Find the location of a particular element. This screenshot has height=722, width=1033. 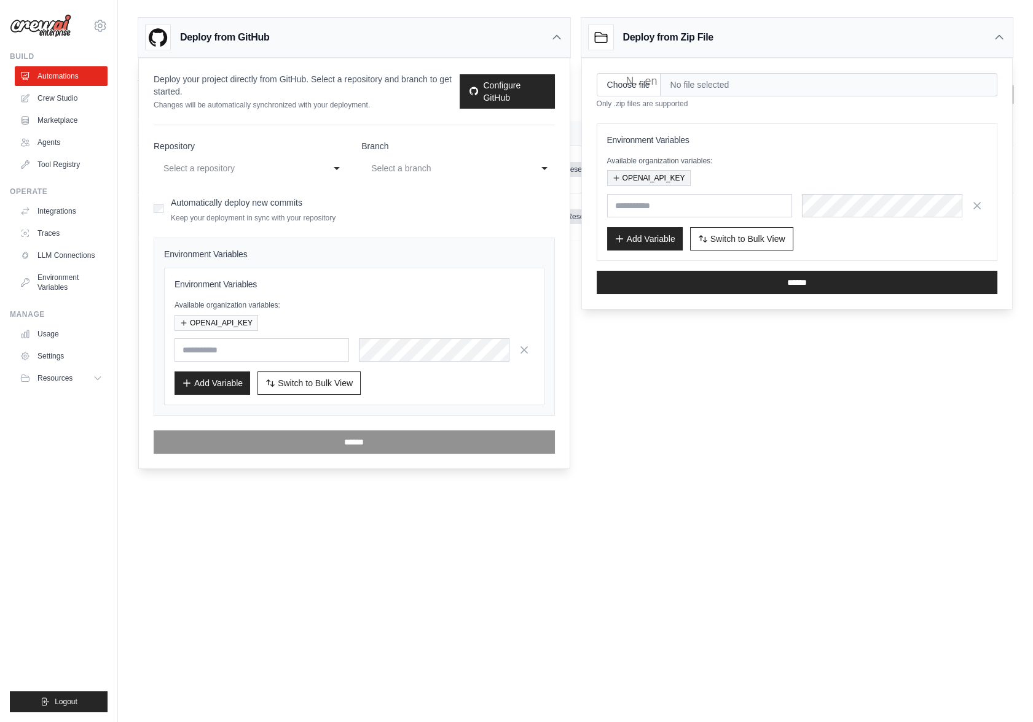

div: Select a branch is located at coordinates (445, 168).